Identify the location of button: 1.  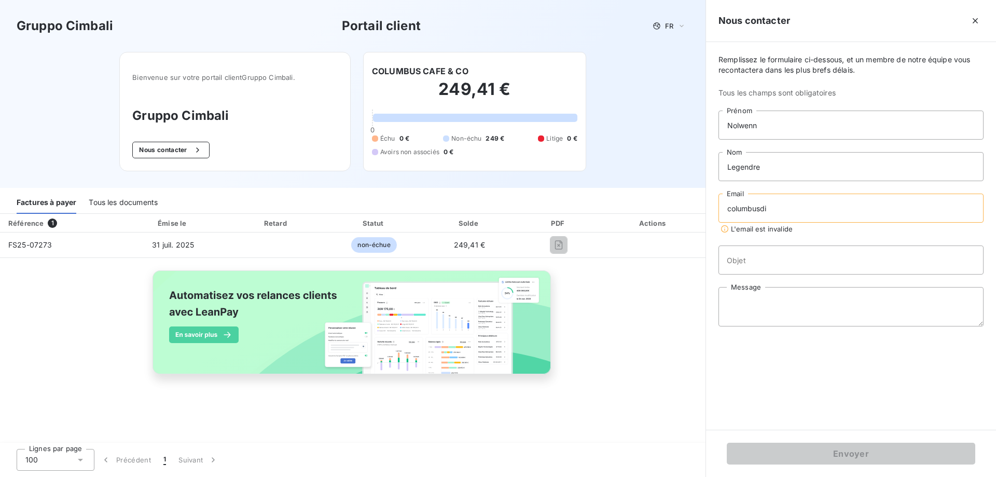
(164, 460).